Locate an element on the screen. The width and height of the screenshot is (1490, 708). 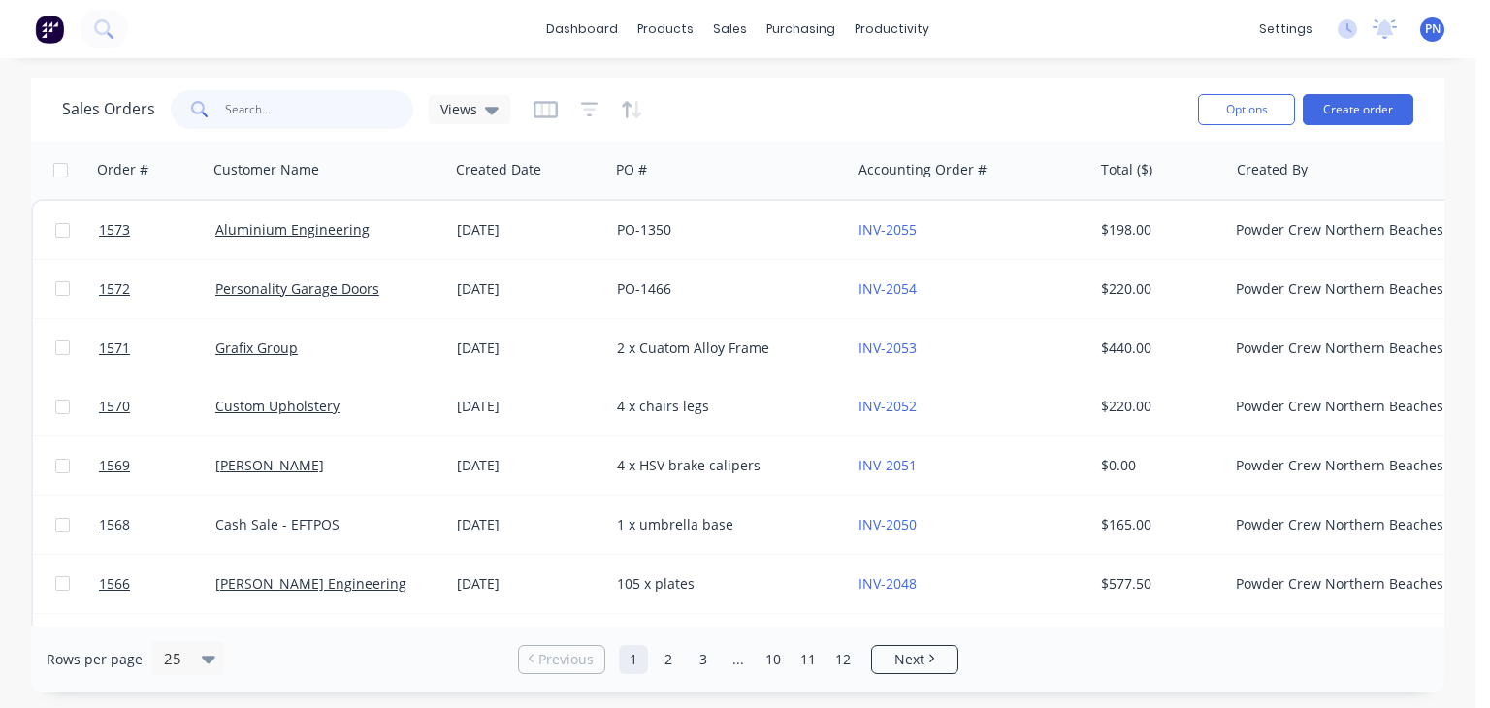
div: settings is located at coordinates (1285, 29).